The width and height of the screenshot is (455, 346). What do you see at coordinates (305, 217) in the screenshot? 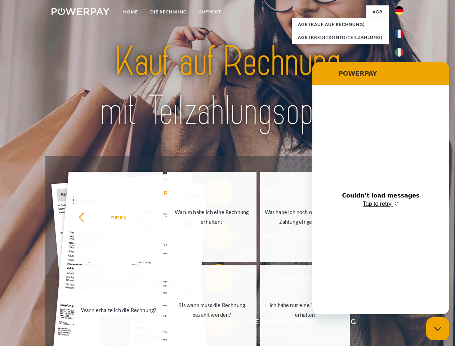
I see `a: Was habe ich noch offen, ist meine Zahlung eingegangen?` at bounding box center [305, 217].